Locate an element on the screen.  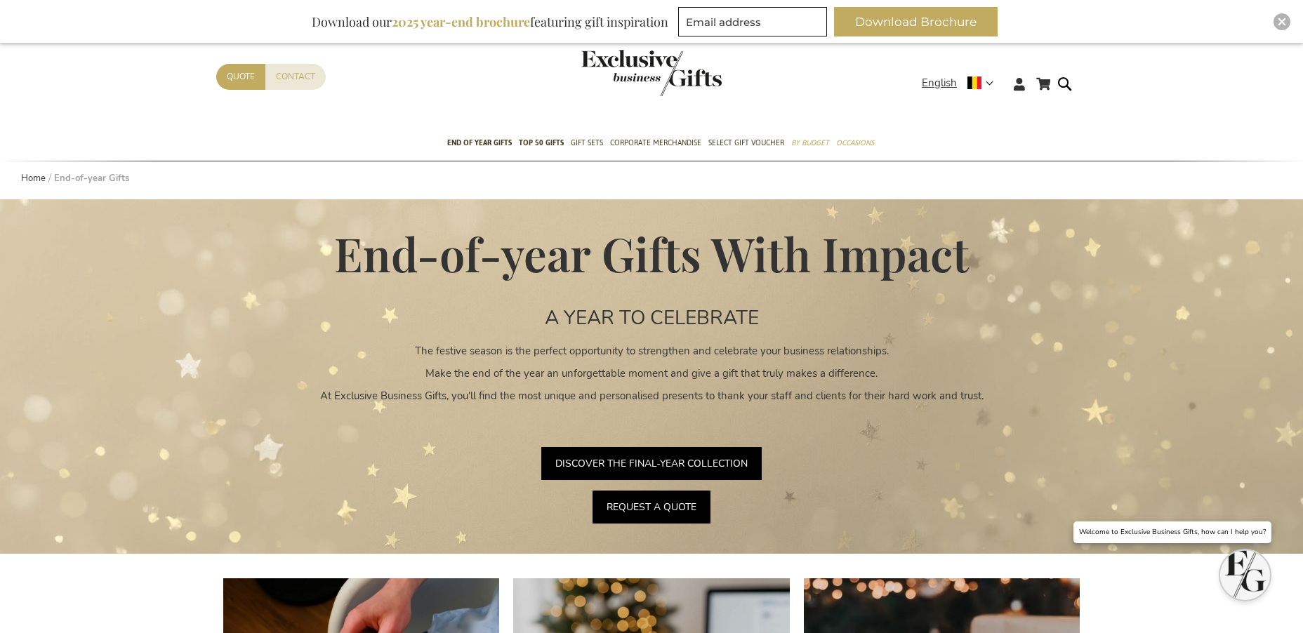
span: Gift Sets is located at coordinates (587, 143).